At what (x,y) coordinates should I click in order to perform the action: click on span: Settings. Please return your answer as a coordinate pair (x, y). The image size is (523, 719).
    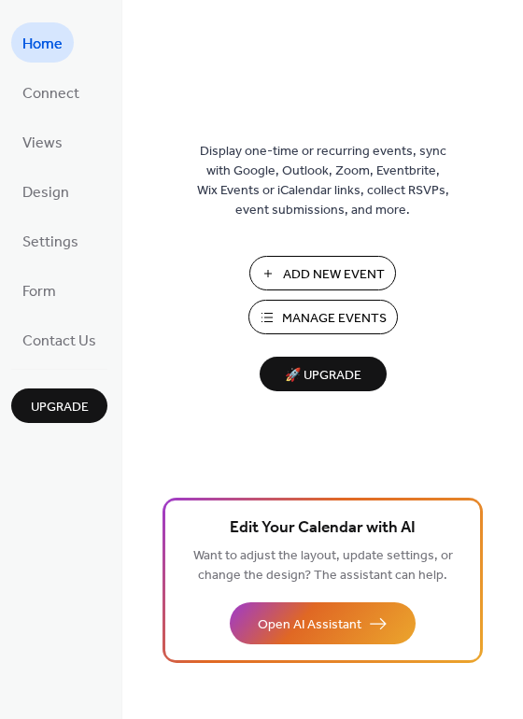
    Looking at the image, I should click on (50, 242).